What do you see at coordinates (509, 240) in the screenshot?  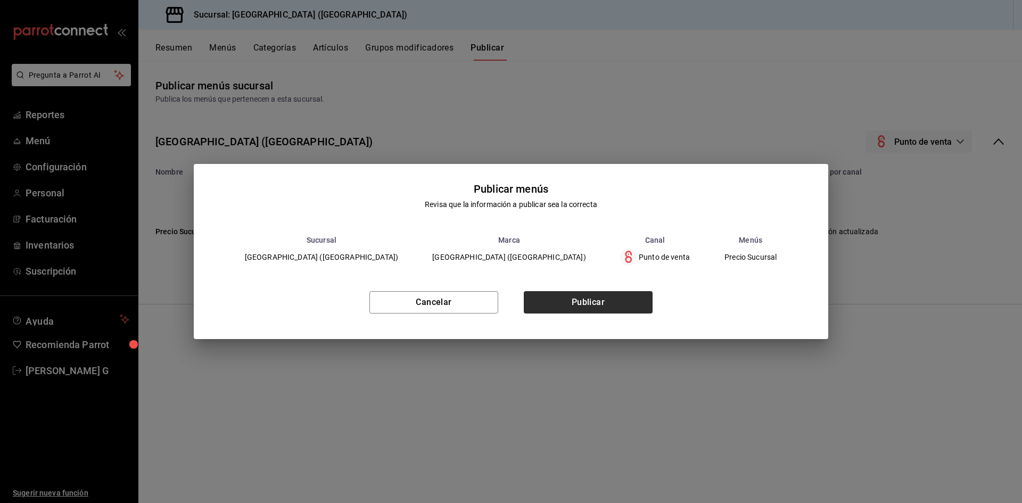 I see `th: Marca` at bounding box center [509, 240].